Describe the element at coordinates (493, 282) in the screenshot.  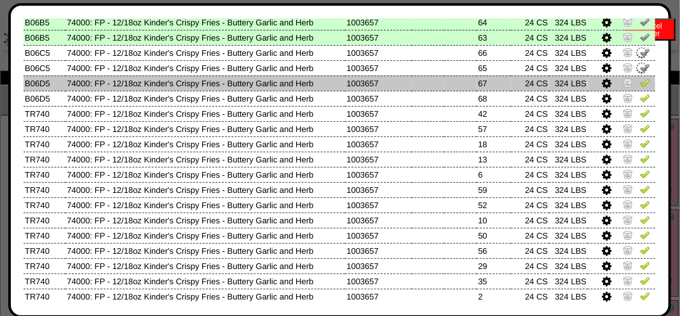
I see `td: 35` at that location.